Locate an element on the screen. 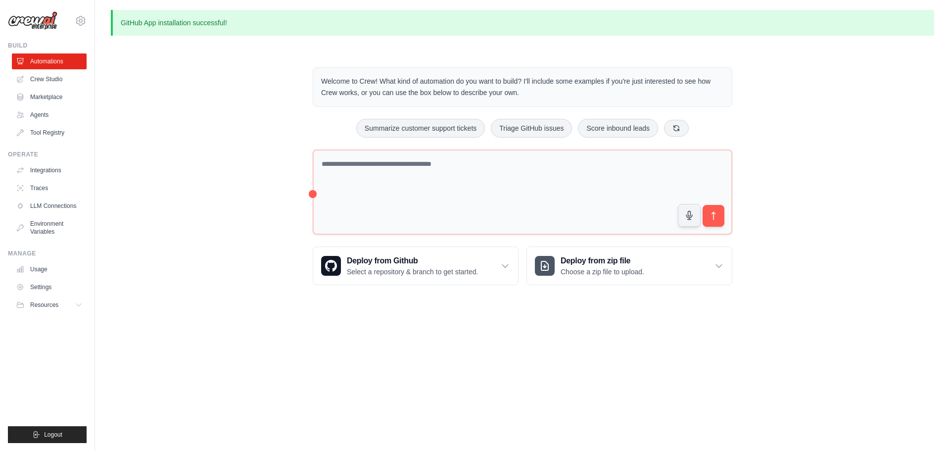  a: Agents is located at coordinates (49, 115).